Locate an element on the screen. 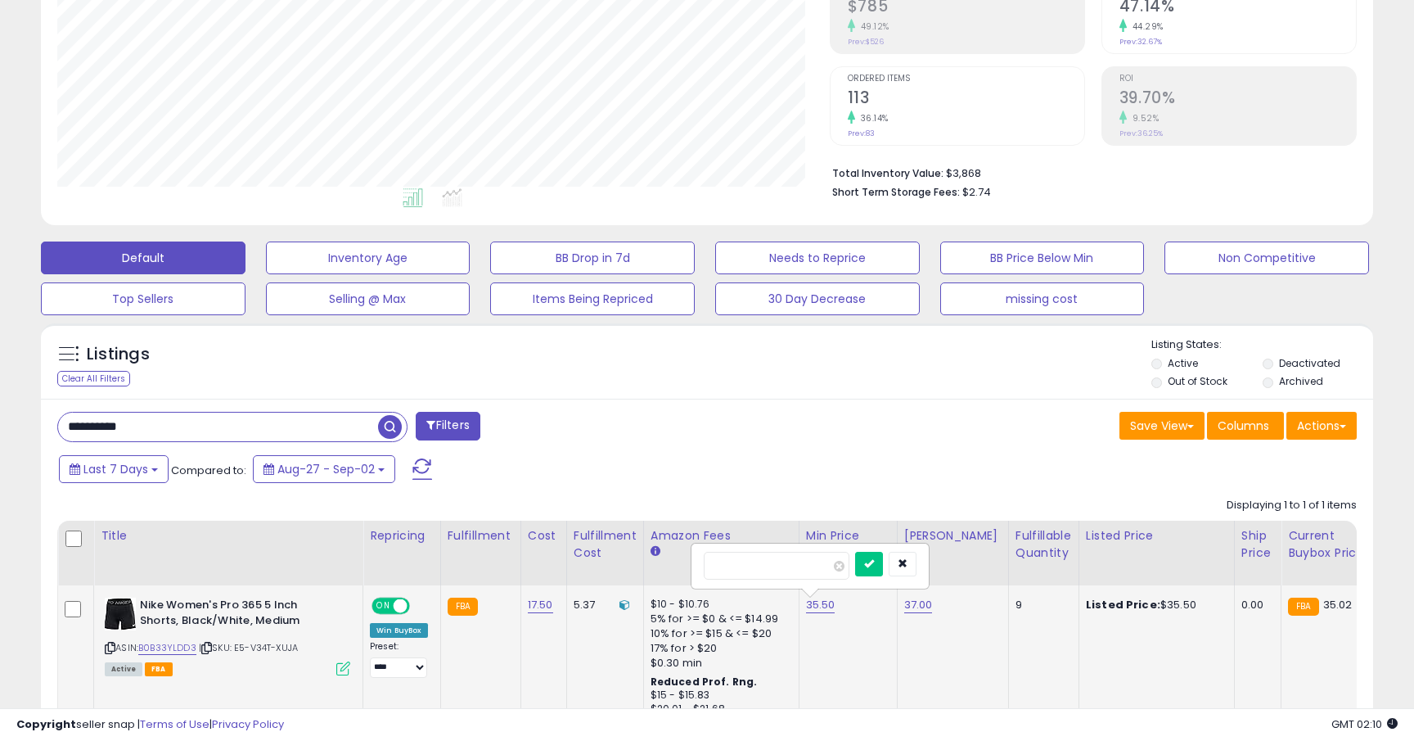 The width and height of the screenshot is (1414, 741). span: 35.02 is located at coordinates (1338, 604).